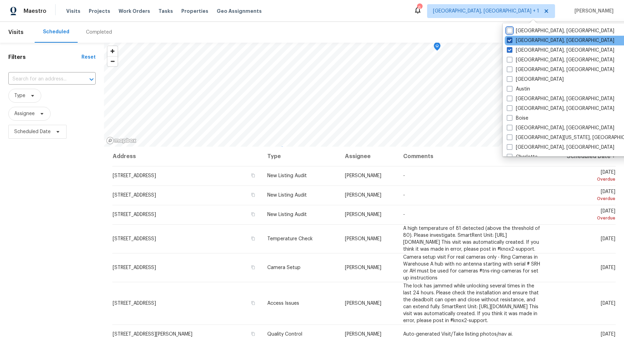 The image size is (624, 337). Describe the element at coordinates (364, 95) in the screenshot. I see `canvas: Map` at that location.